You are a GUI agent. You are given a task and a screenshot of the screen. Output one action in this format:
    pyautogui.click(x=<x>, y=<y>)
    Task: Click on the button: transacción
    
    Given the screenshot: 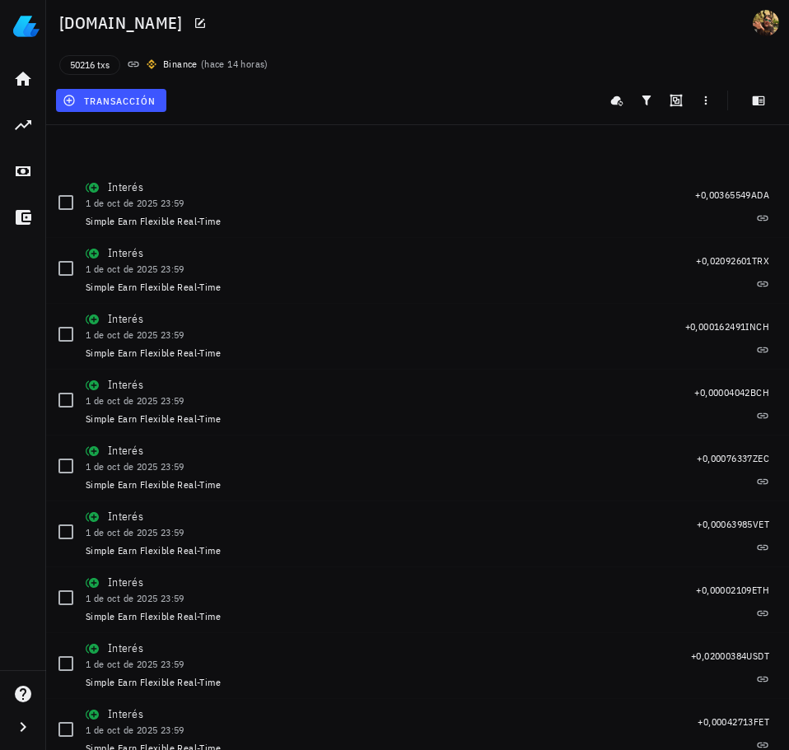 What is the action you would take?
    pyautogui.click(x=111, y=101)
    